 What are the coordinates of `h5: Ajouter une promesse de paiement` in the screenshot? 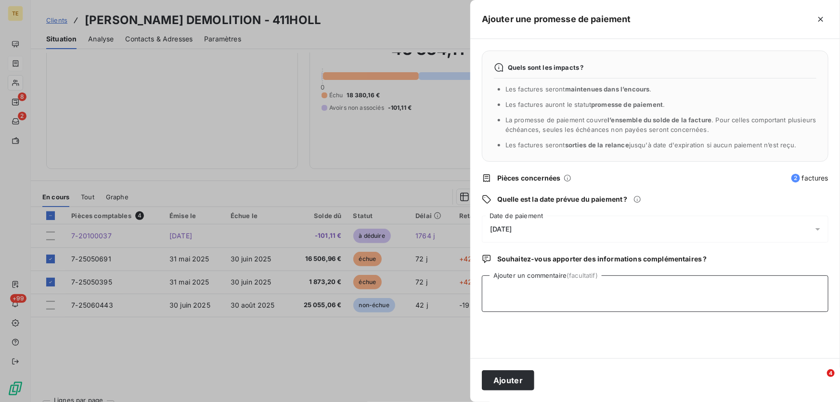 It's located at (556, 19).